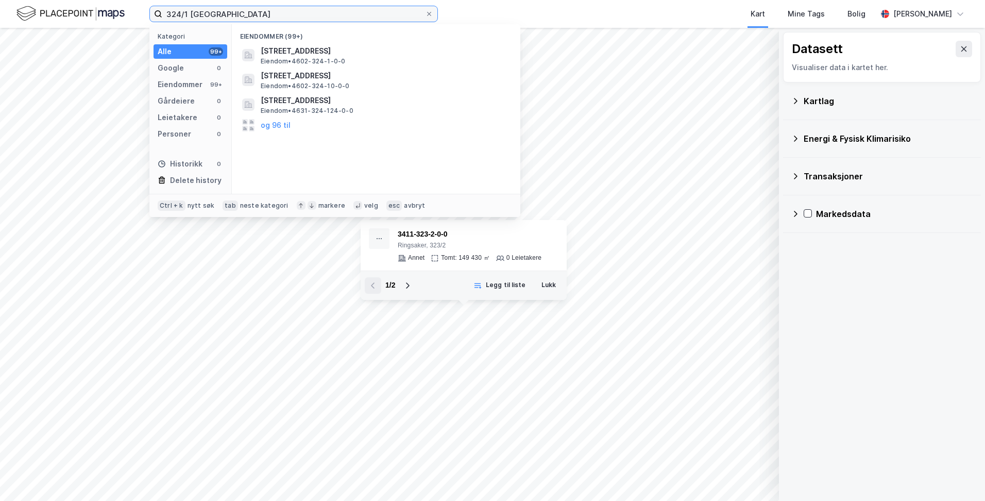 This screenshot has height=501, width=985. Describe the element at coordinates (414, 206) in the screenshot. I see `div: avbryt` at that location.